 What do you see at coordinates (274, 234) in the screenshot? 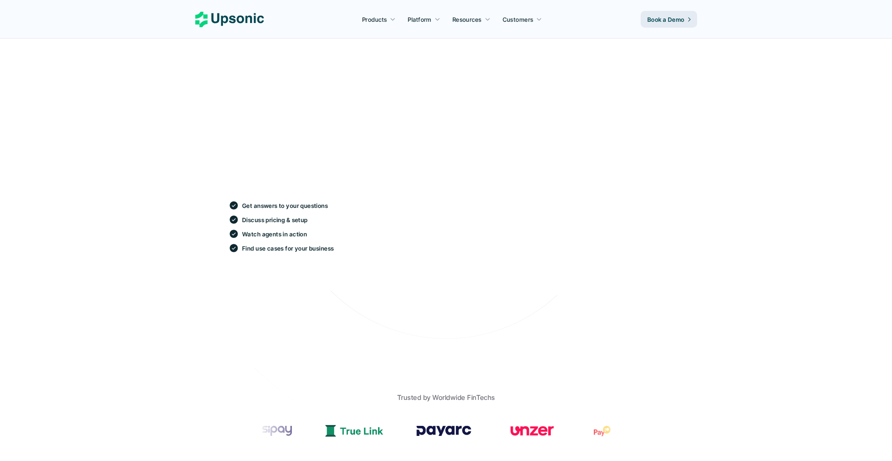
I see `p: Watch agents in action` at bounding box center [274, 234].